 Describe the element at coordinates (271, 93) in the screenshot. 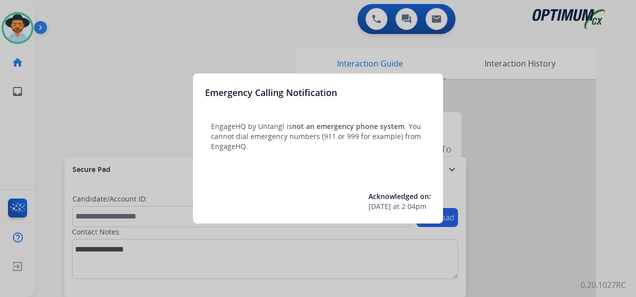

I see `h3: Emergency Calling Notification` at that location.